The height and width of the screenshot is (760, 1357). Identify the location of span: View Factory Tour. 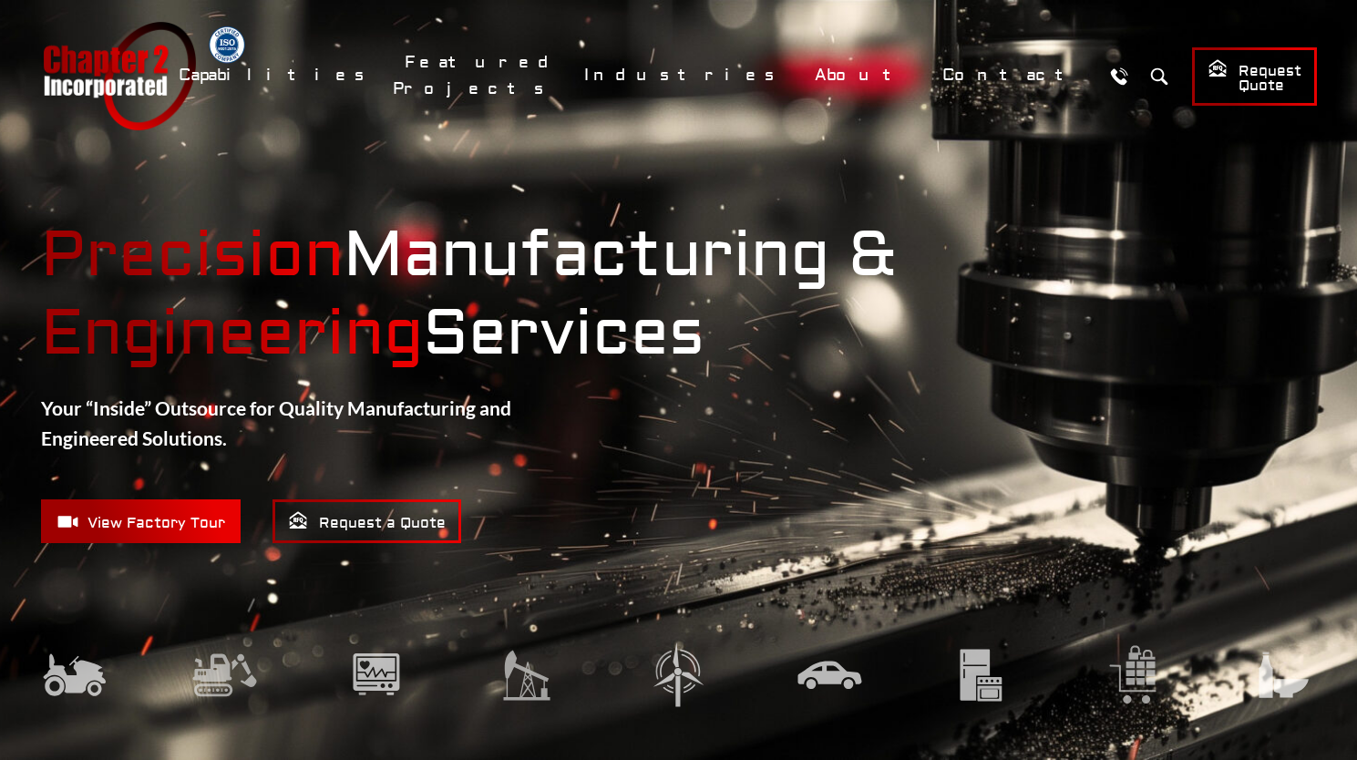
(140, 521).